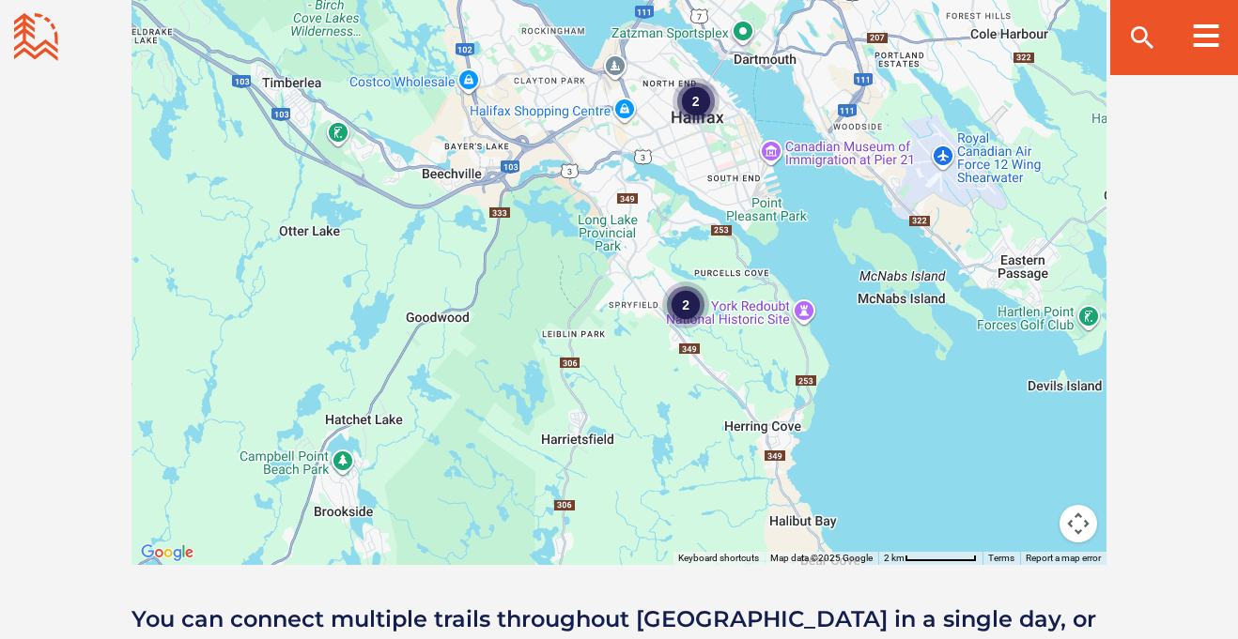  I want to click on button: Map Scale: 2 km per 73 pixels, so click(930, 559).